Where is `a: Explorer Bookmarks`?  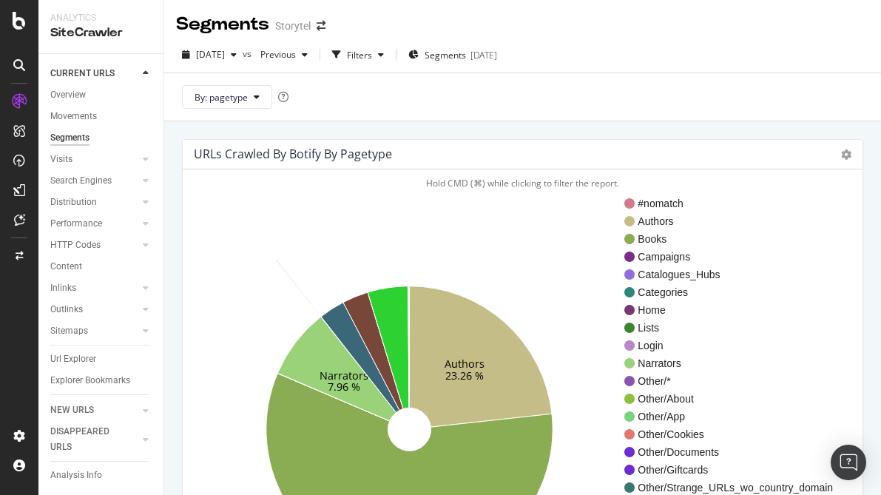
a: Explorer Bookmarks is located at coordinates (101, 380).